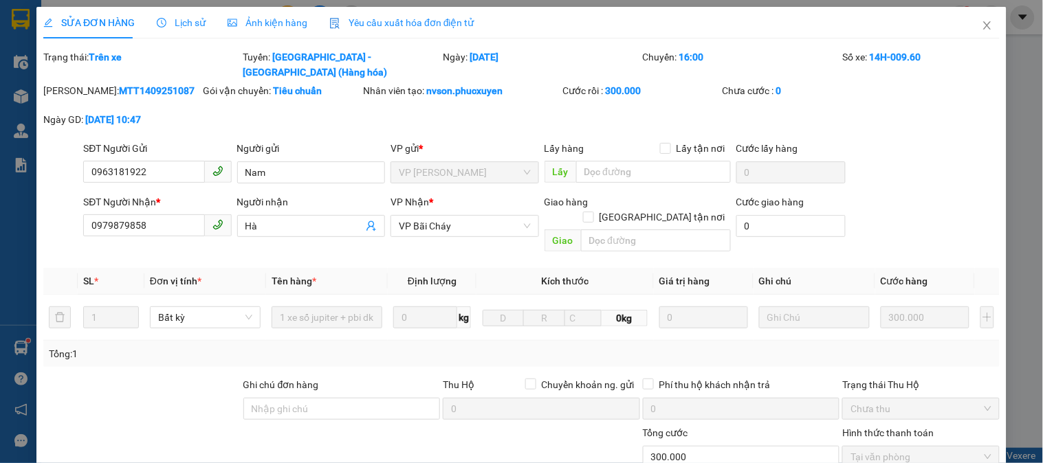  Describe the element at coordinates (72, 110) in the screenshot. I see `span: Gửi hàng Hạ Long: Hotline:` at that location.